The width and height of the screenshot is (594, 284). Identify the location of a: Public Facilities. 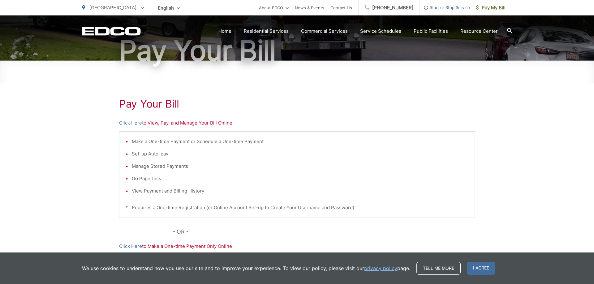
(430, 31).